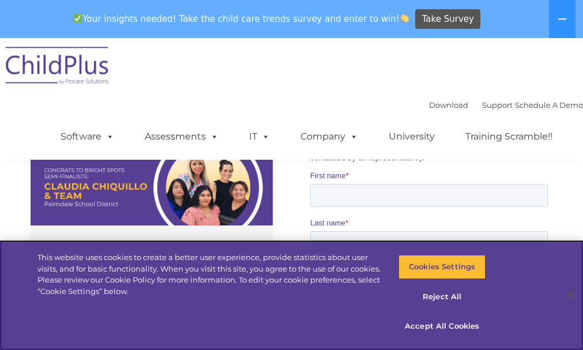 The image size is (583, 350). I want to click on button: Reject All, so click(442, 297).